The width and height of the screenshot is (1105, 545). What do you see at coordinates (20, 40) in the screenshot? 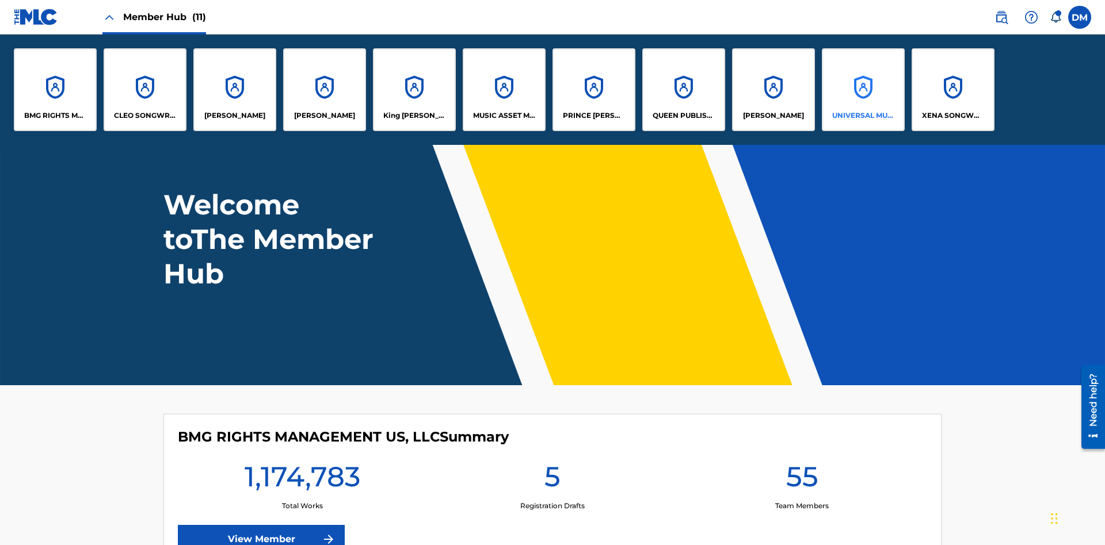
I see `div: Need help?` at bounding box center [20, 40].